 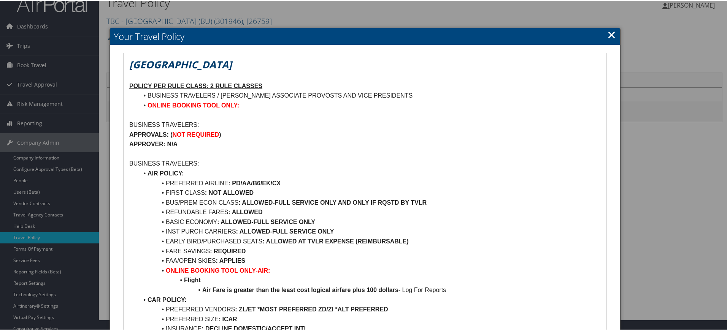 I want to click on li: PREFERRED SIZE, so click(x=370, y=319).